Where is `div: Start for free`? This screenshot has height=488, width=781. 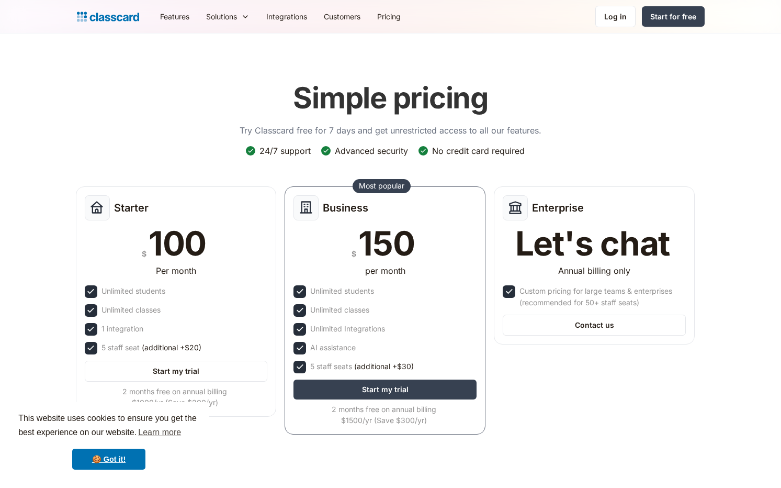
div: Start for free is located at coordinates (674, 16).